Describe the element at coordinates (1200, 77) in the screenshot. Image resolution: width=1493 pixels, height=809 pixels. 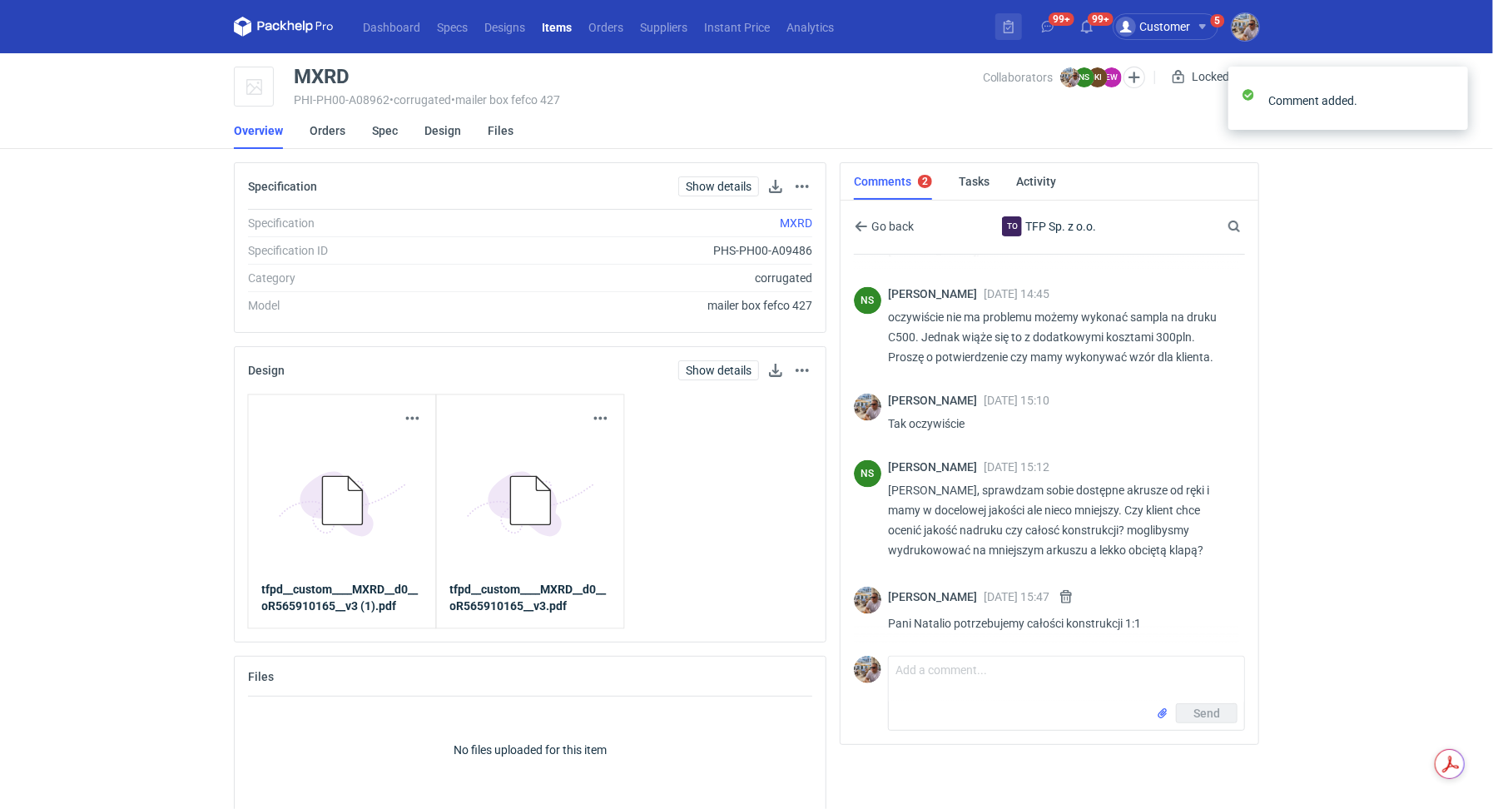
I see `div: Locked` at that location.